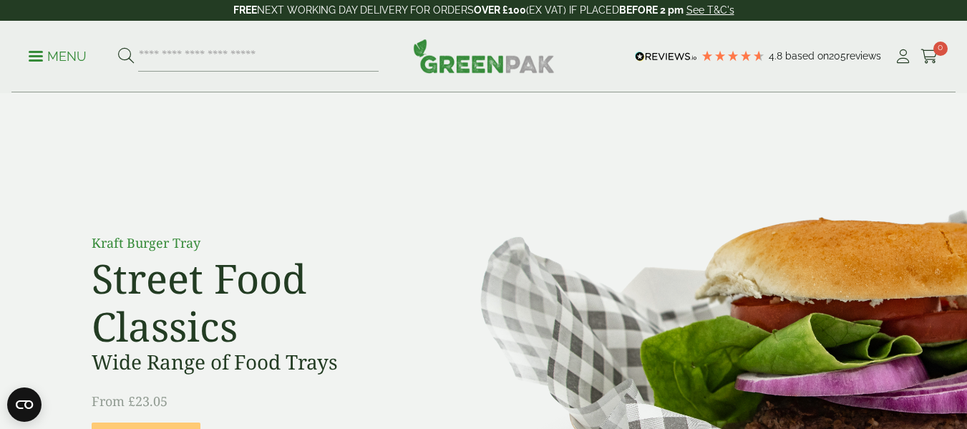 This screenshot has width=967, height=429. What do you see at coordinates (733, 56) in the screenshot?
I see `div: 4.79 Stars` at bounding box center [733, 56].